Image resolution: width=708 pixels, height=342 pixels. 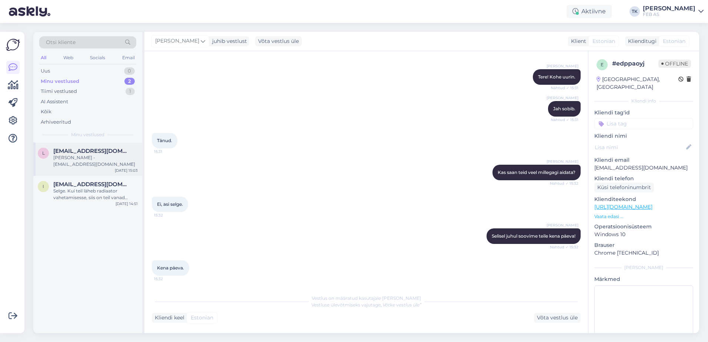 What do you see at coordinates (228, 41) in the screenshot?
I see `div: juhib vestlust` at bounding box center [228, 41].